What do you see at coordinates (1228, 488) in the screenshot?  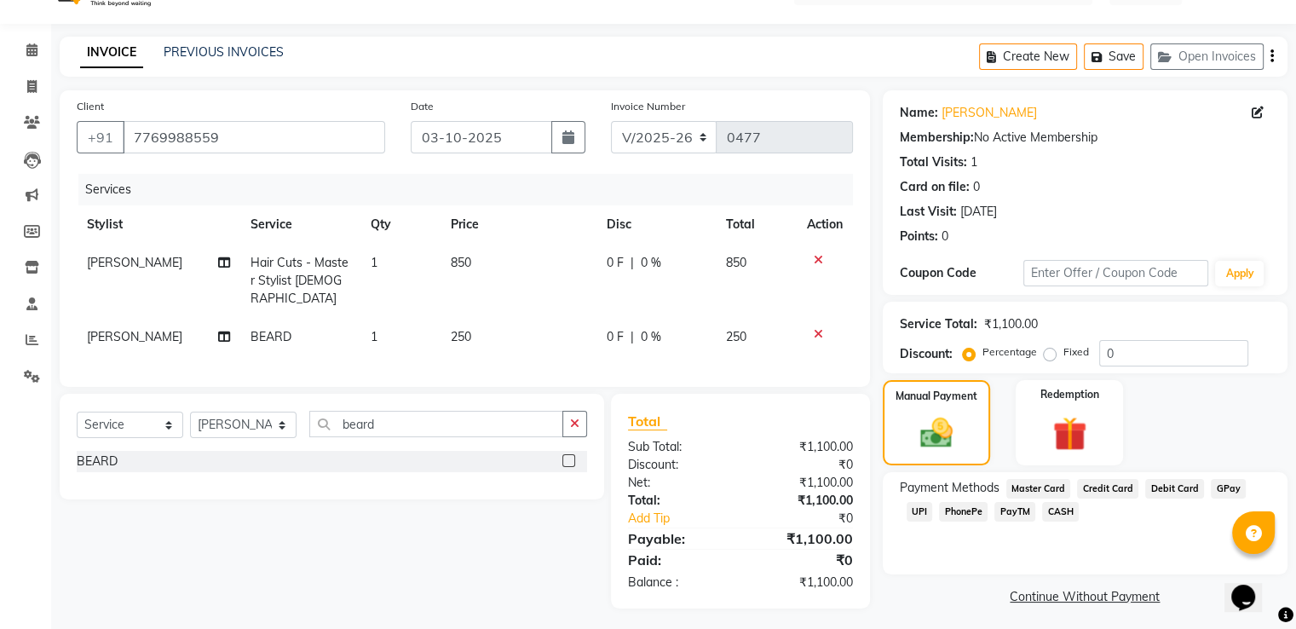 I see `span: GPay` at bounding box center [1228, 488].